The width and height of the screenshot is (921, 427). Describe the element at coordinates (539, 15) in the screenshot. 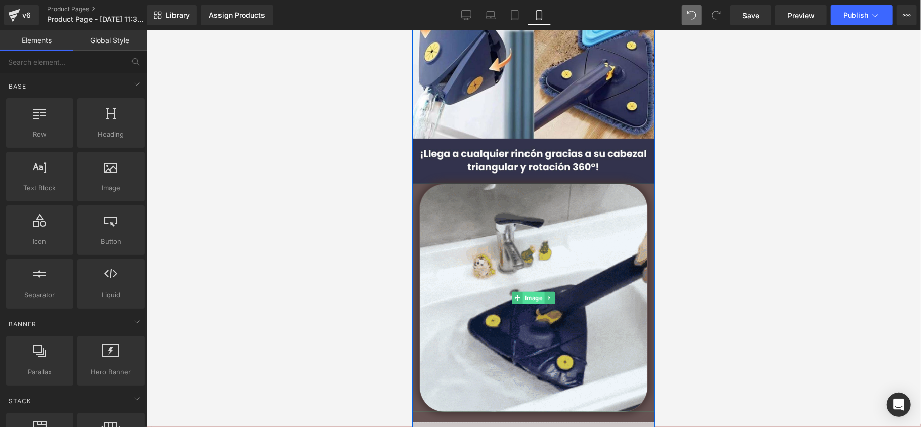

I see `a: Mobile` at that location.